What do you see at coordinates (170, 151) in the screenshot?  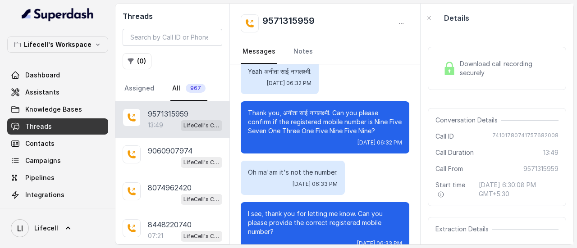 I see `p: 9060907974` at bounding box center [170, 151].